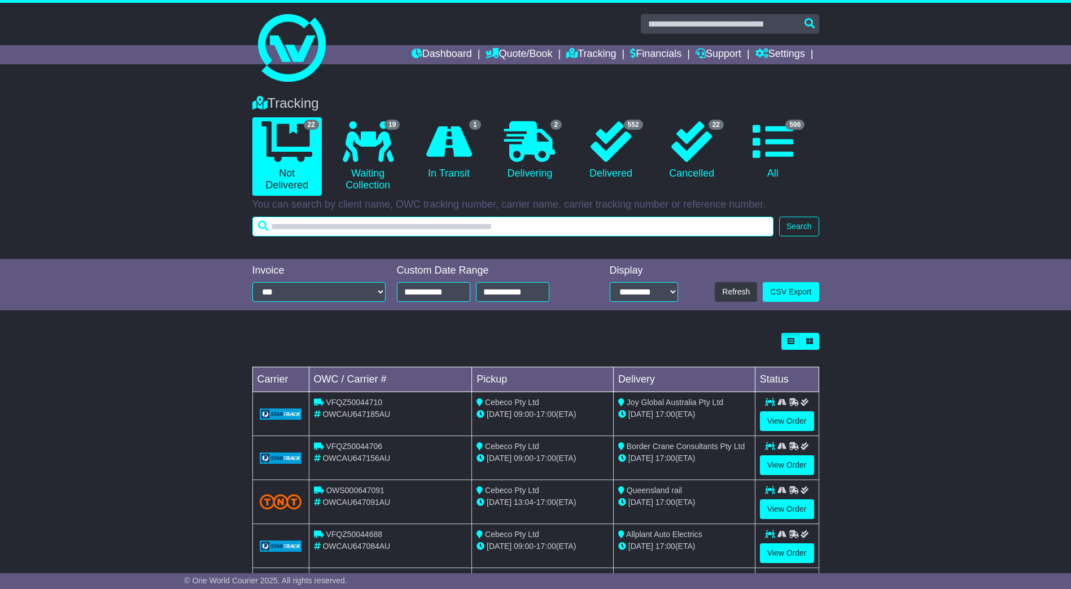 The height and width of the screenshot is (589, 1071). I want to click on a: 19 Waiting Collection, so click(367, 156).